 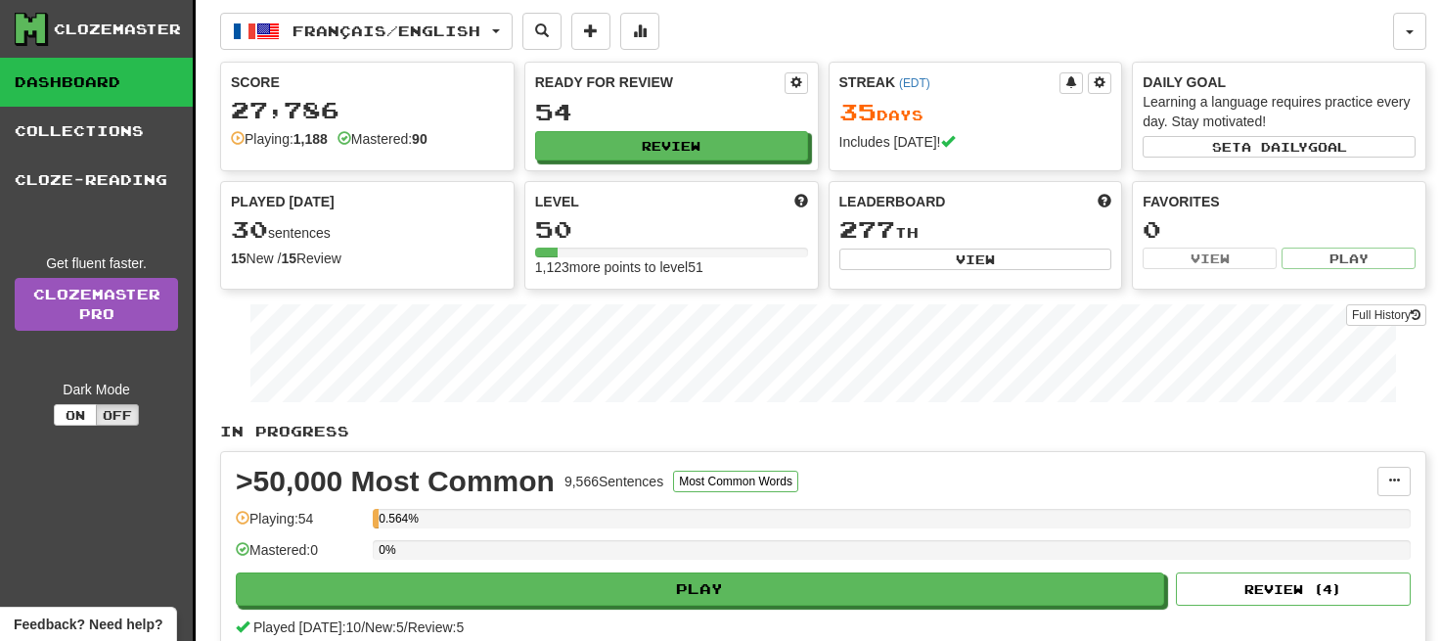 I want to click on div: Streak, so click(x=950, y=82).